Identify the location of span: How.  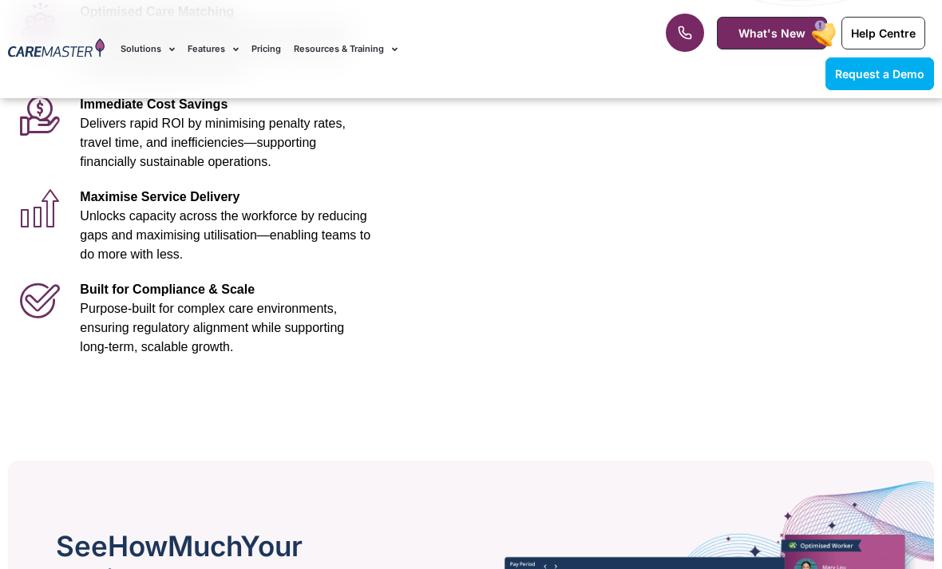
(137, 546).